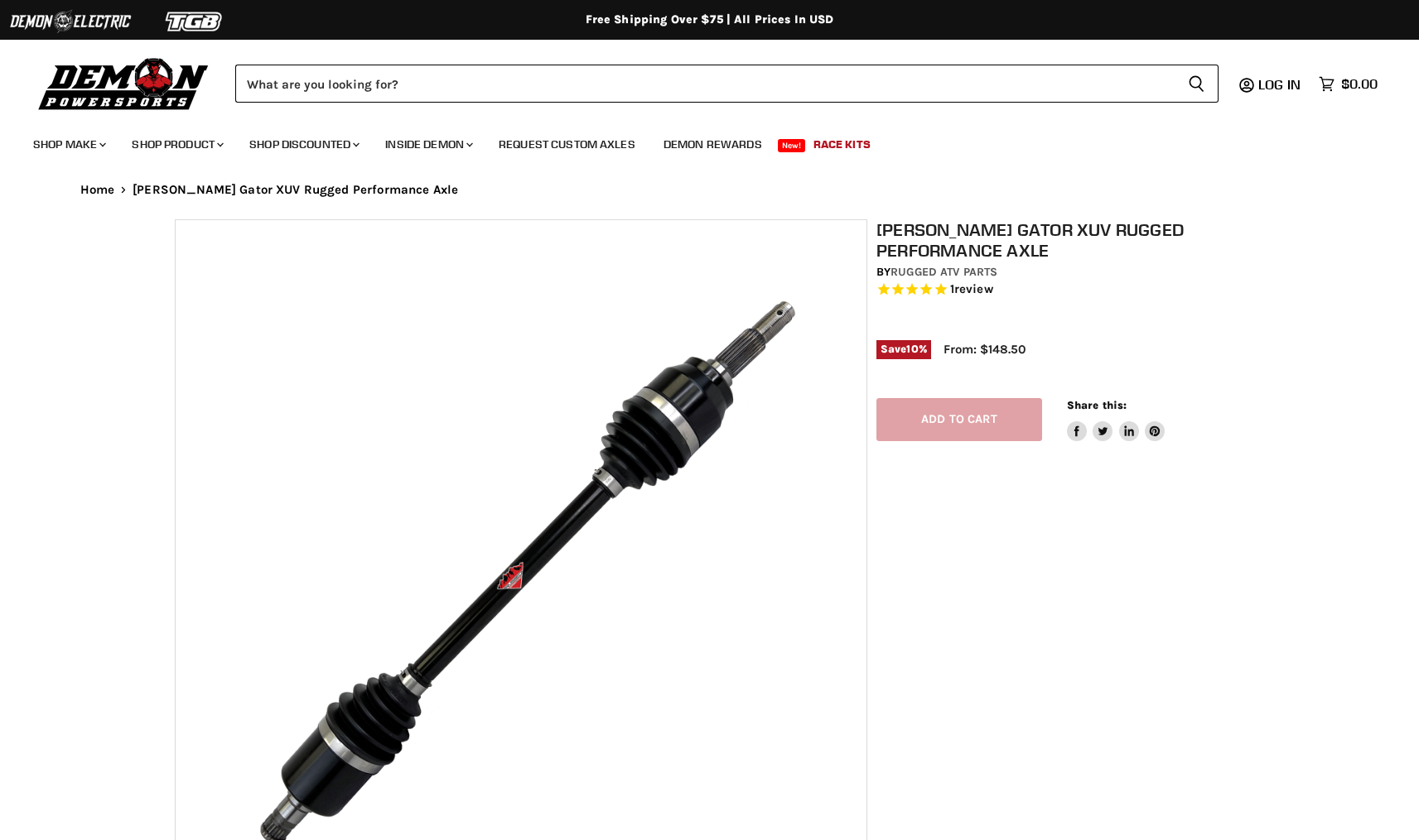 Image resolution: width=1419 pixels, height=840 pixels. Describe the element at coordinates (726, 84) in the screenshot. I see `form: Product` at that location.